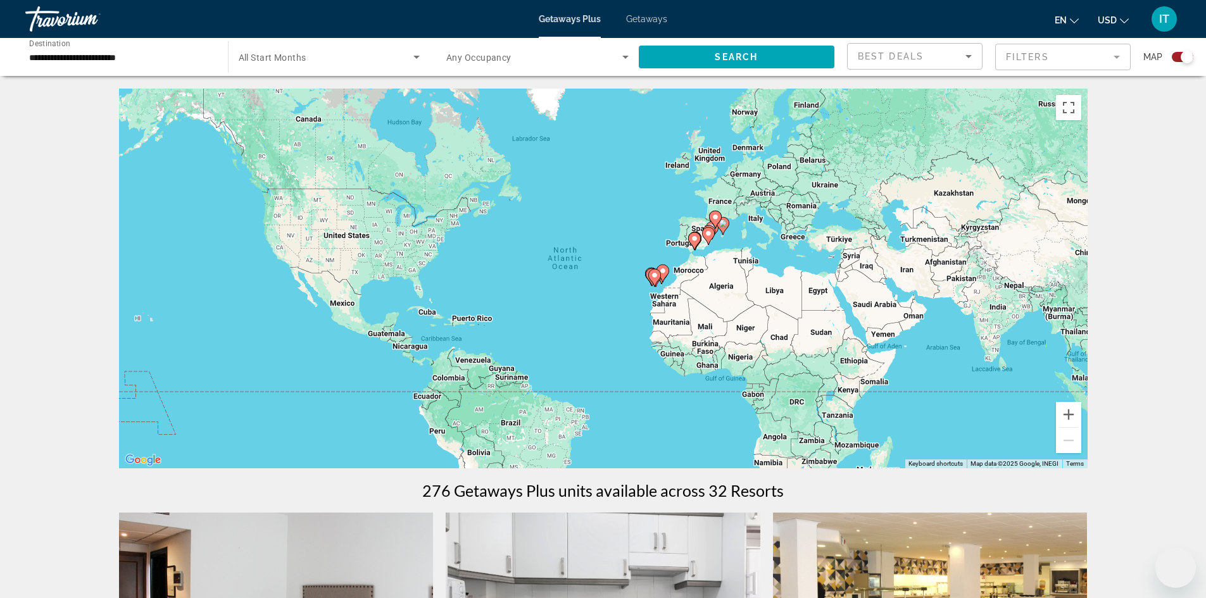 The height and width of the screenshot is (598, 1206). Describe the element at coordinates (603, 491) in the screenshot. I see `h1: 276 Getaways Plus units available across 32 Resorts` at that location.